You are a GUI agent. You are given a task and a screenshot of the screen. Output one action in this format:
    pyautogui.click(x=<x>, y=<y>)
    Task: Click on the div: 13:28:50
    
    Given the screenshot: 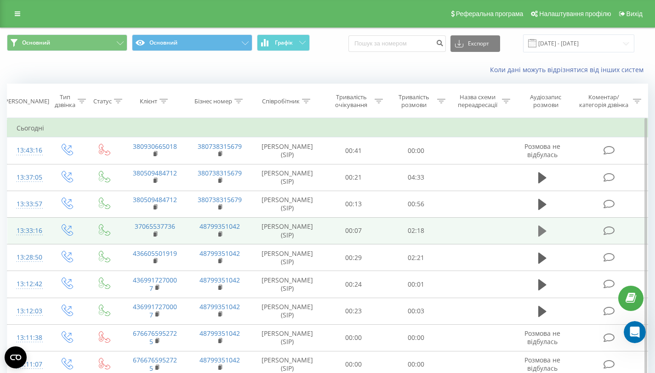 What is the action you would take?
    pyautogui.click(x=27, y=258)
    